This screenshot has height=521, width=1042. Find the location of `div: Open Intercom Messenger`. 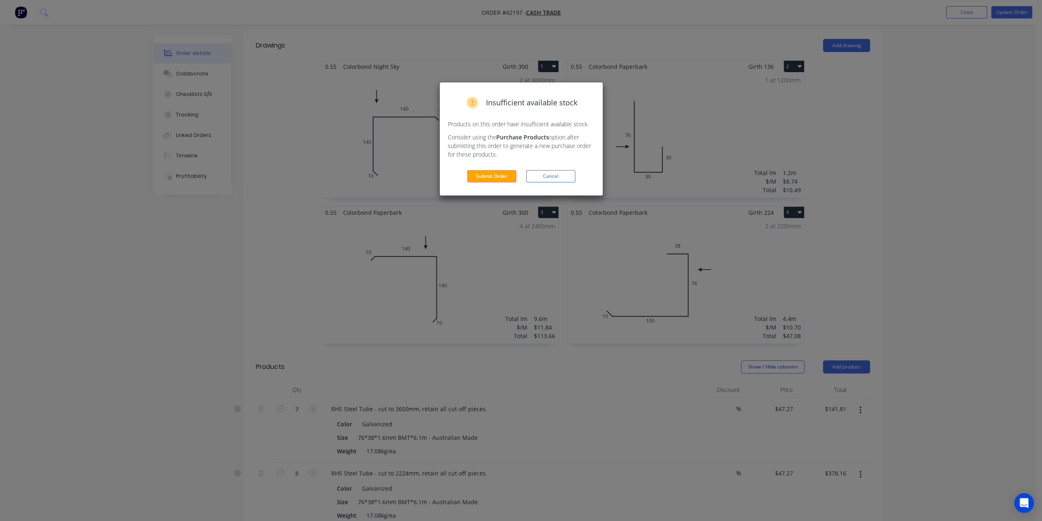

div: Open Intercom Messenger is located at coordinates (1024, 503).